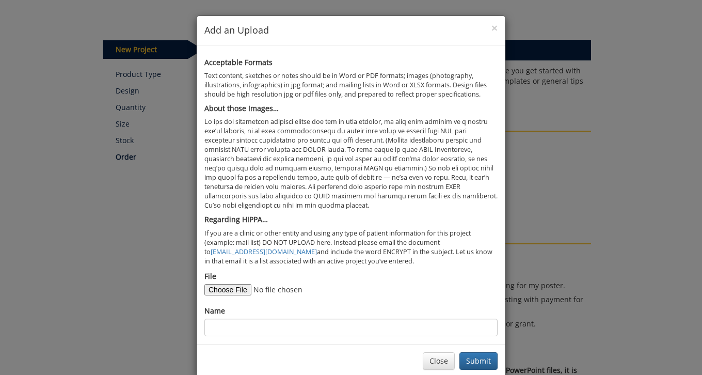 The height and width of the screenshot is (375, 702). Describe the element at coordinates (351, 30) in the screenshot. I see `h4: Add an Upload` at that location.